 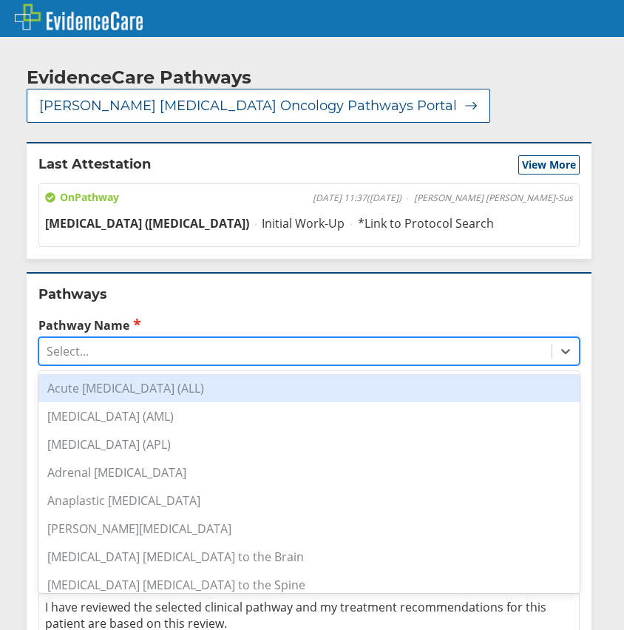 What do you see at coordinates (426, 223) in the screenshot?
I see `span: *Link to Protocol Search` at bounding box center [426, 223].